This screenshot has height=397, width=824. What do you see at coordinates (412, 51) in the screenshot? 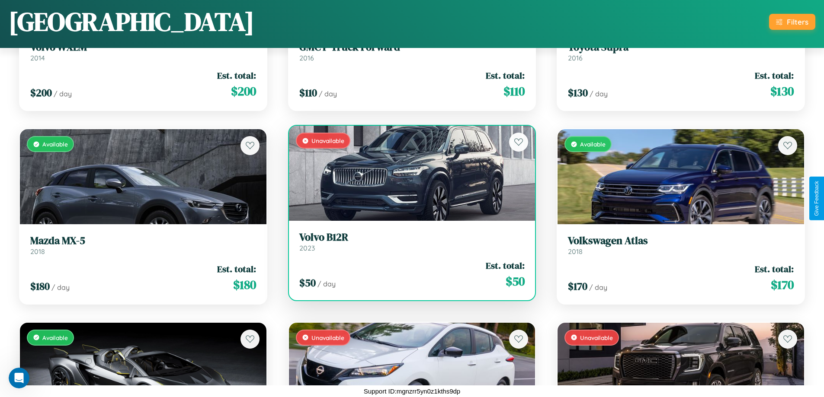
I see `a: GMC P Truck Forward2016` at bounding box center [412, 51].